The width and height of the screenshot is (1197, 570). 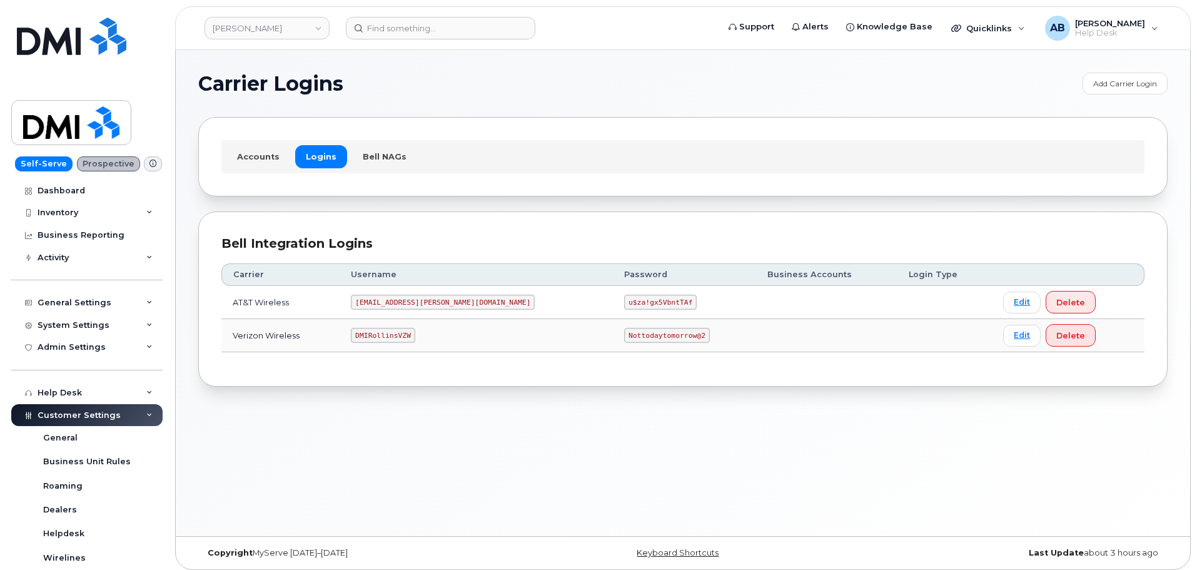 I want to click on th: Username, so click(x=476, y=274).